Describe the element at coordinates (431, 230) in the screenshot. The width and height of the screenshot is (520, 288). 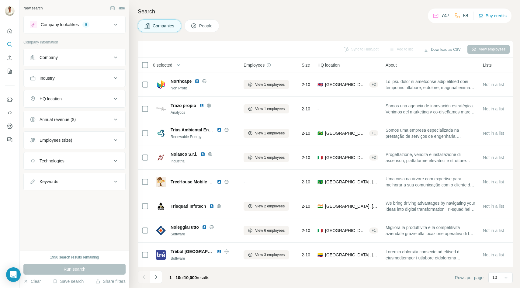
I see `span: Migliora la produttività e la competitività aziendale grazie alla locazione operativa di tutti i ...` at that location.